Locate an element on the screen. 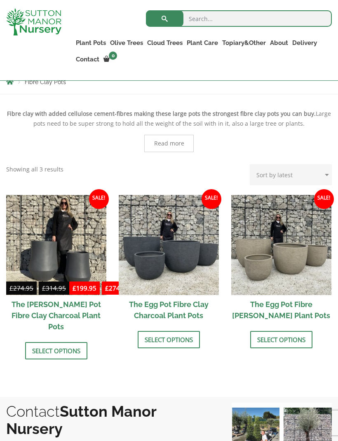  a: Cloud Trees is located at coordinates (165, 43).